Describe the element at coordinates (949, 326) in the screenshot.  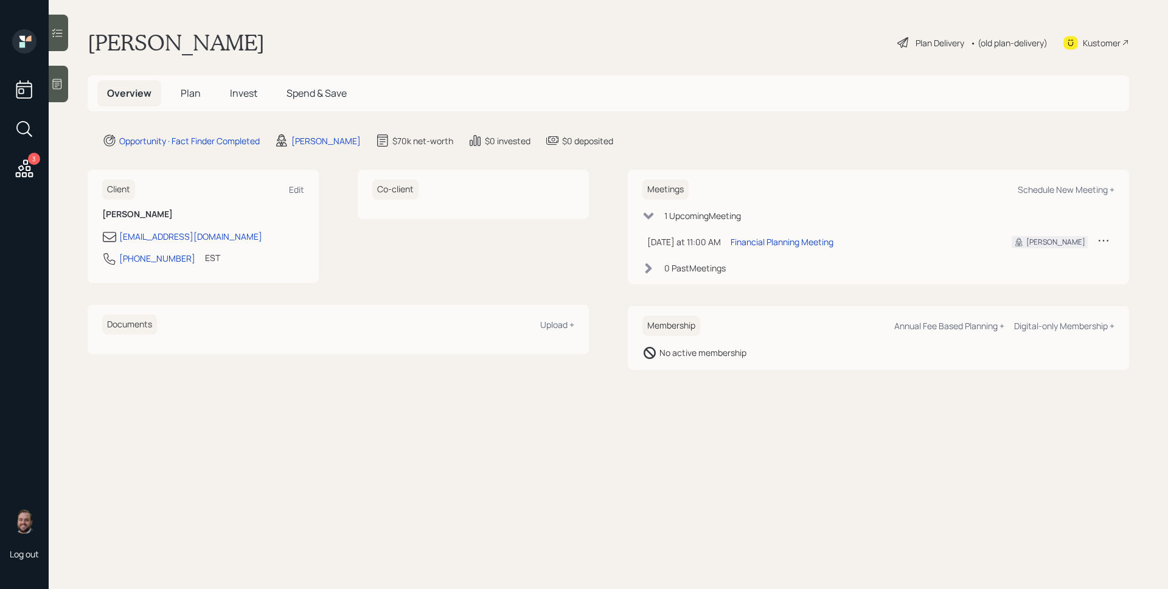
I see `div: Annual Fee Based Planning +` at that location.